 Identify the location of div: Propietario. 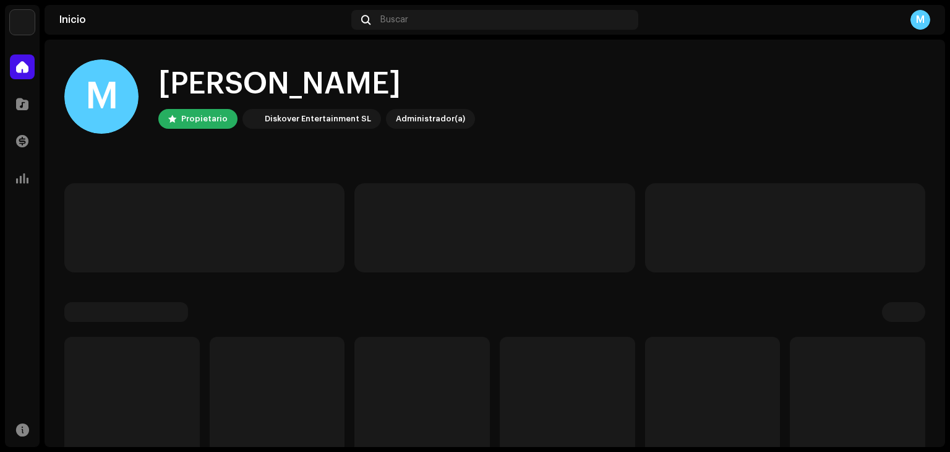
(204, 119).